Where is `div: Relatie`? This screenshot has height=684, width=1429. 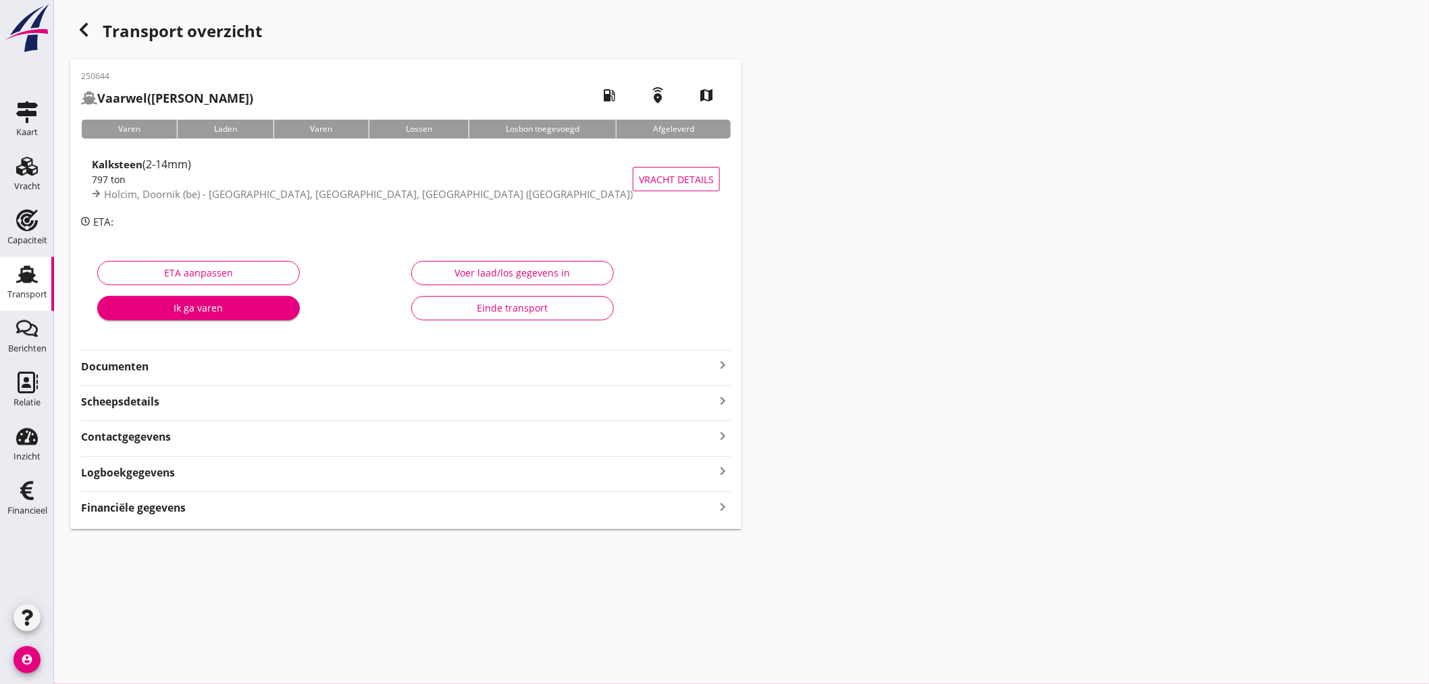
div: Relatie is located at coordinates (27, 402).